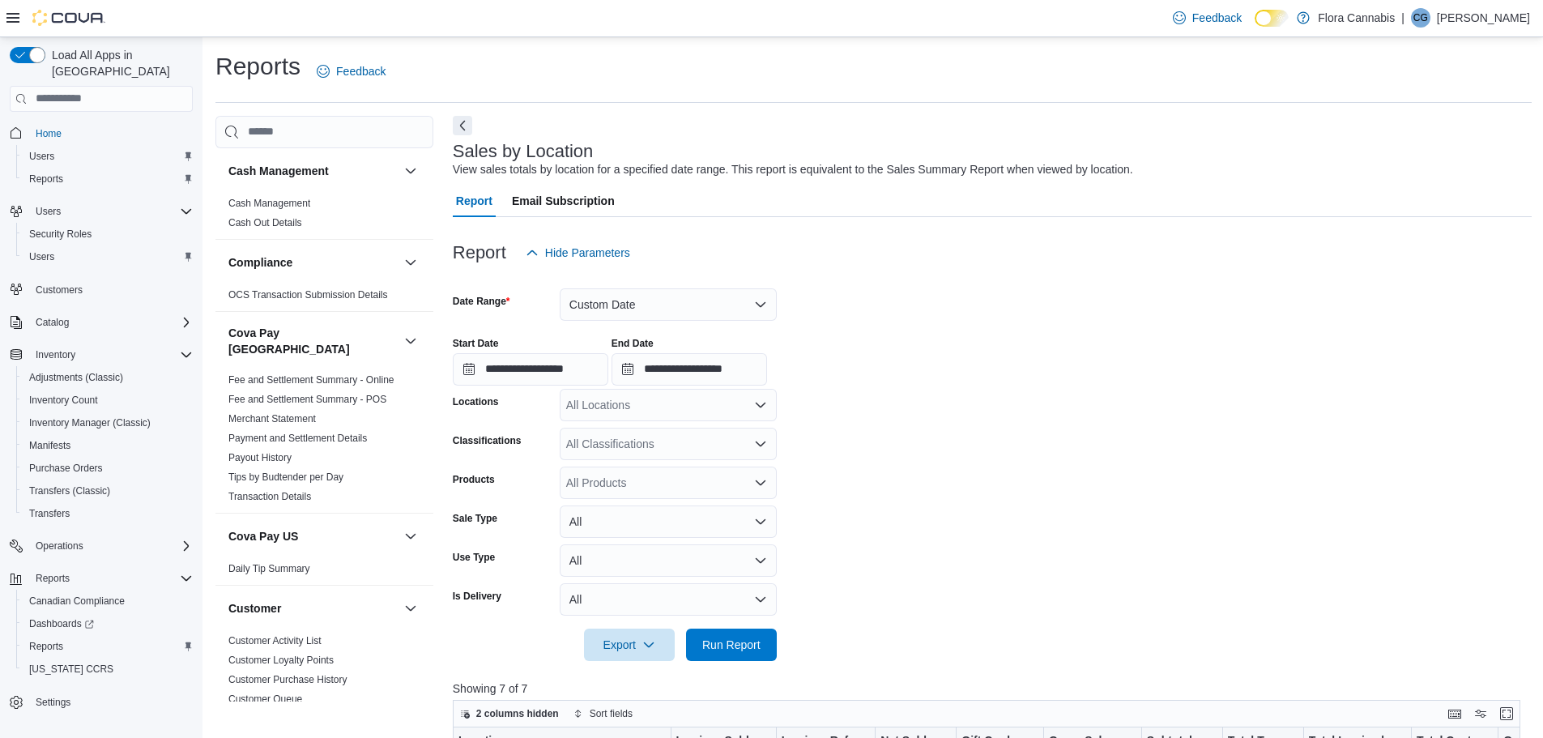 The width and height of the screenshot is (1543, 738). What do you see at coordinates (108, 624) in the screenshot?
I see `span: Dashboards` at bounding box center [108, 624].